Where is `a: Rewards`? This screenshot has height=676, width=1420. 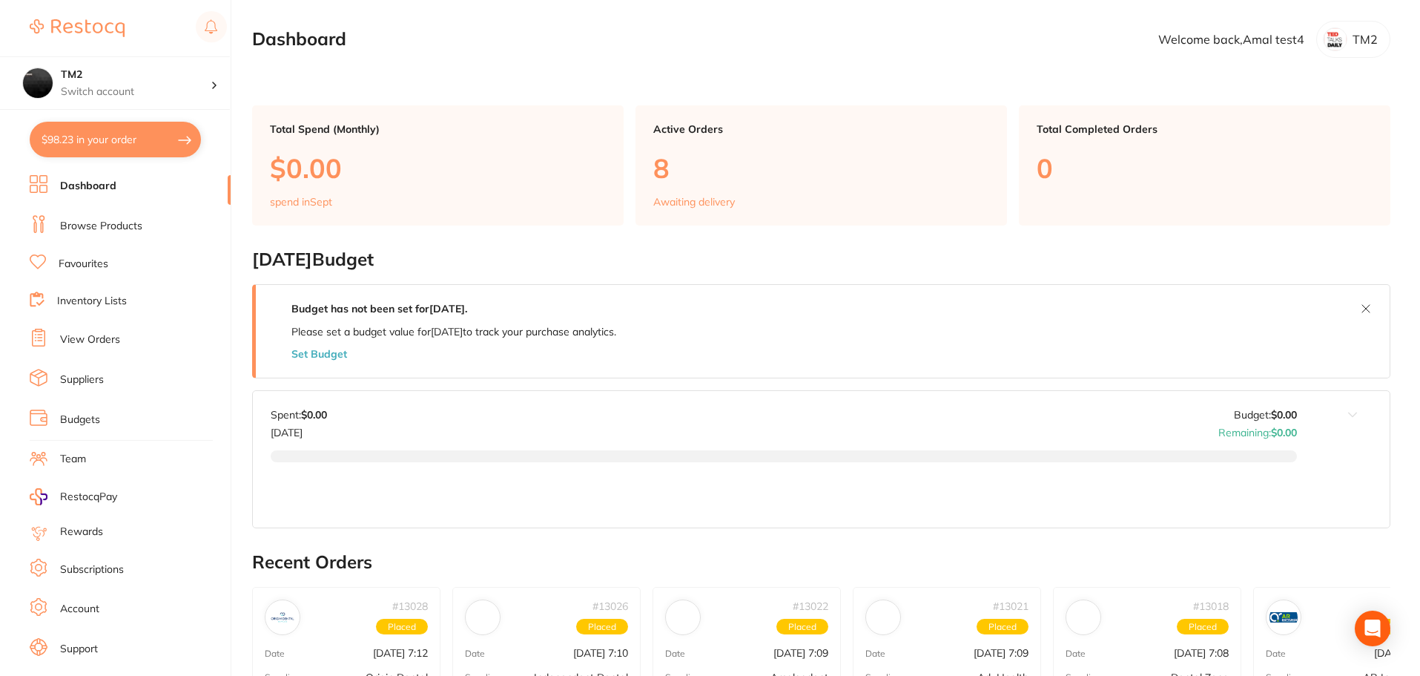
a: Rewards is located at coordinates (82, 532).